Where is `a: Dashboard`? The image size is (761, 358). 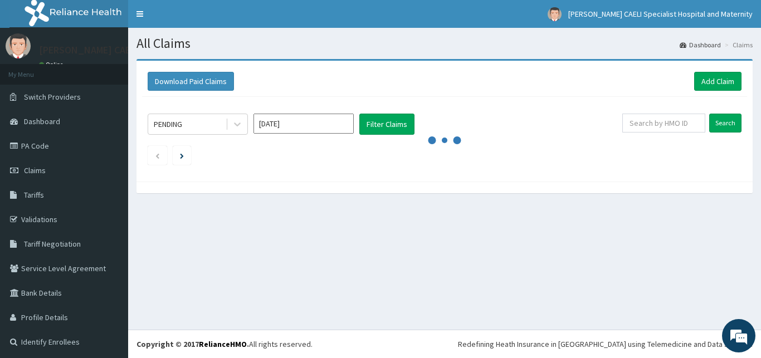 a: Dashboard is located at coordinates (700, 45).